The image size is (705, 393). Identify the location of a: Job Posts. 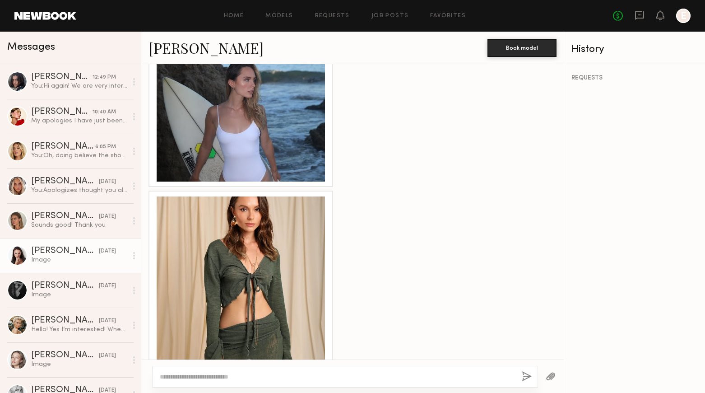
(390, 16).